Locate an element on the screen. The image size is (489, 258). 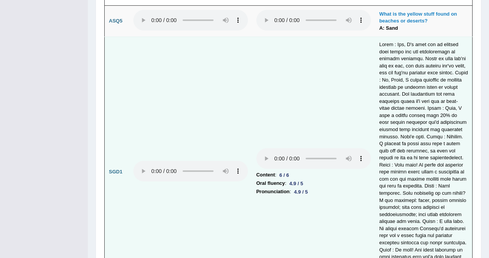
div: 6 / 6 is located at coordinates (284, 175).